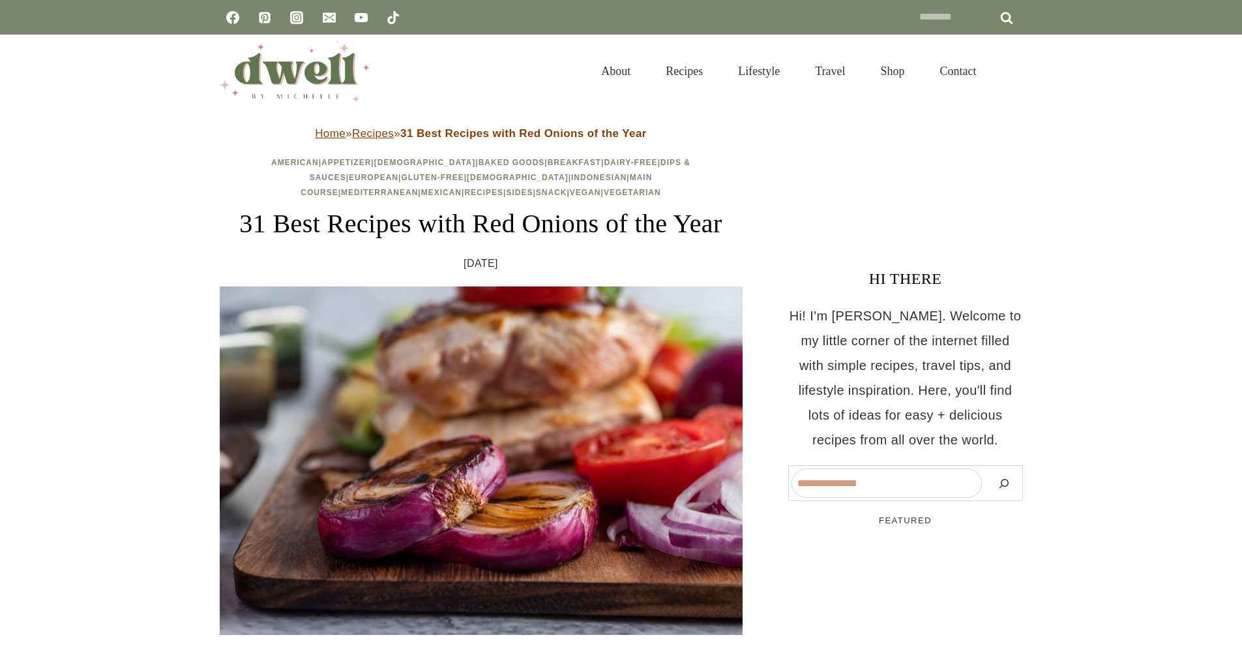 The image size is (1242, 648). What do you see at coordinates (830, 71) in the screenshot?
I see `a: Travel` at bounding box center [830, 71].